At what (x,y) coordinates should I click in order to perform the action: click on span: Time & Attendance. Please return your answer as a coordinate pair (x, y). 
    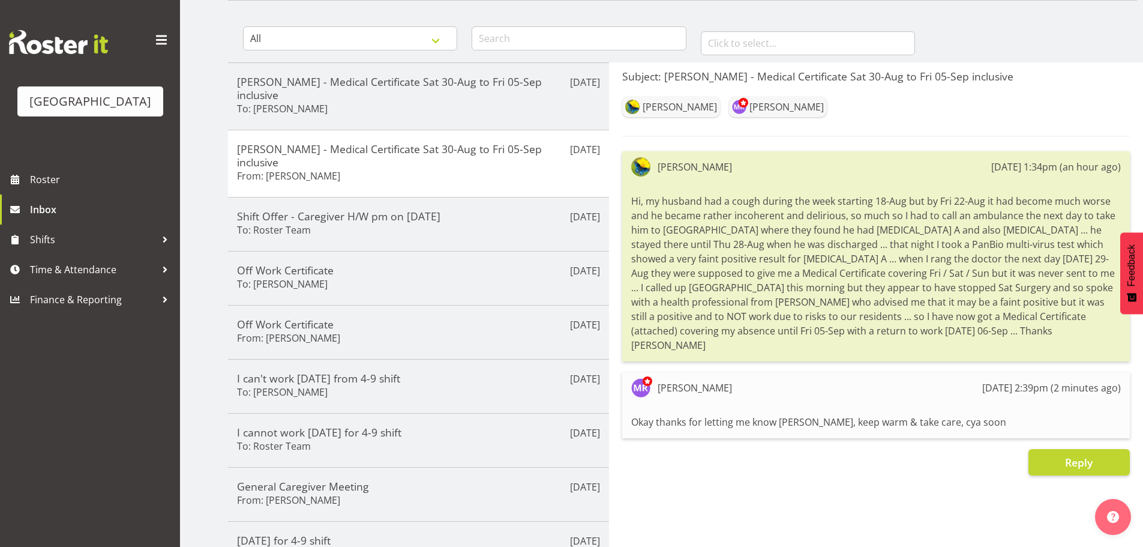
    Looking at the image, I should click on (93, 269).